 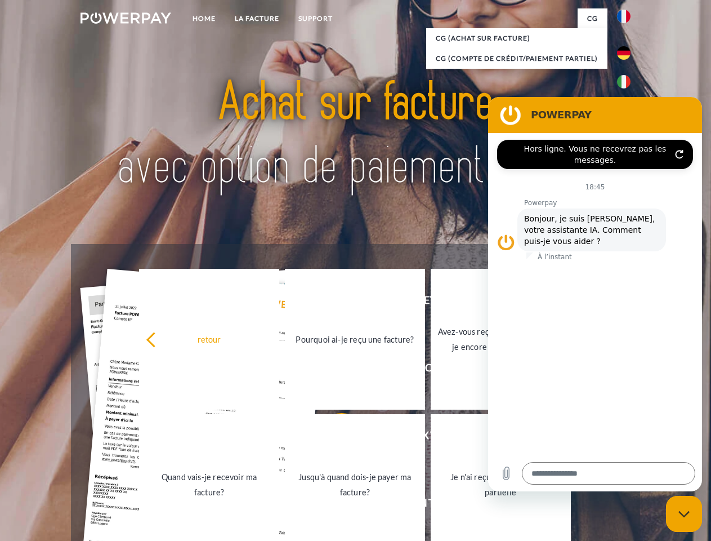 What do you see at coordinates (517, 59) in the screenshot?
I see `a: CG (Compte de crédit/paiement partiel)` at bounding box center [517, 59].